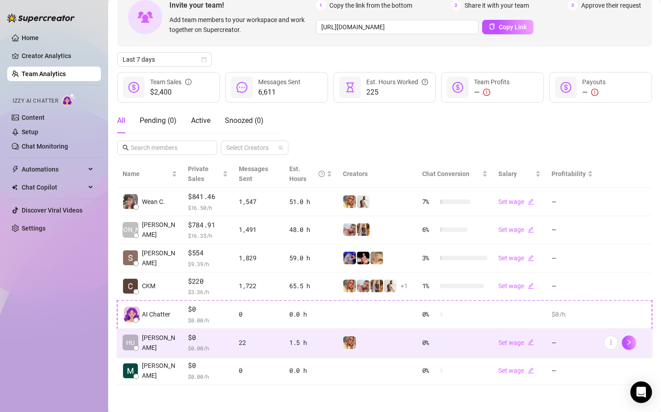 The width and height of the screenshot is (661, 412). I want to click on span: Chat Conversion, so click(446, 174).